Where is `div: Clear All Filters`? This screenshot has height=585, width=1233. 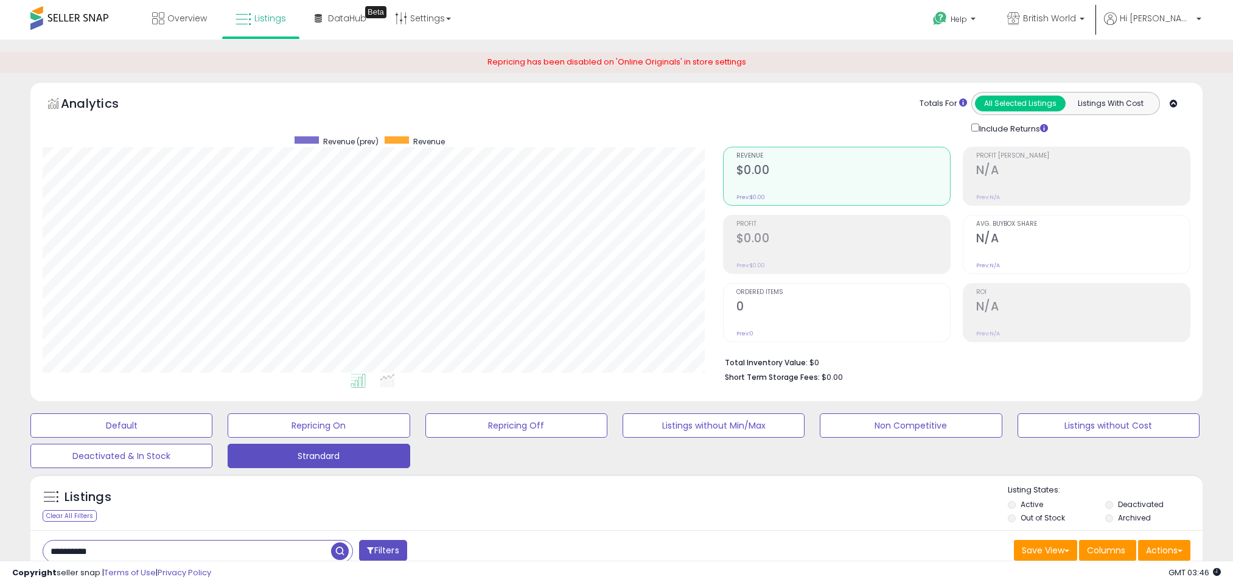 div: Clear All Filters is located at coordinates (69, 516).